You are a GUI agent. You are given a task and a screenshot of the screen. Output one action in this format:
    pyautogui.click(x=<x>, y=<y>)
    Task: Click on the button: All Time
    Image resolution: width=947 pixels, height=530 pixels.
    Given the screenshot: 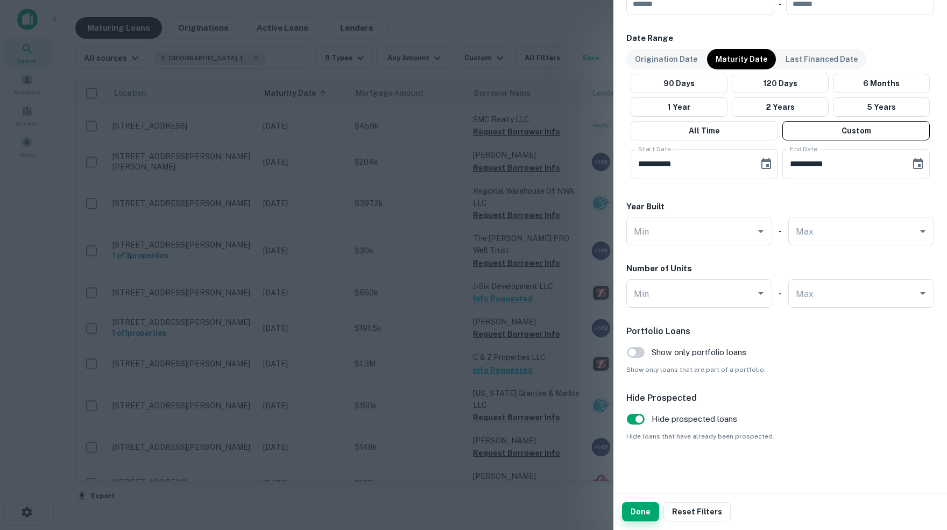 What is the action you would take?
    pyautogui.click(x=704, y=131)
    